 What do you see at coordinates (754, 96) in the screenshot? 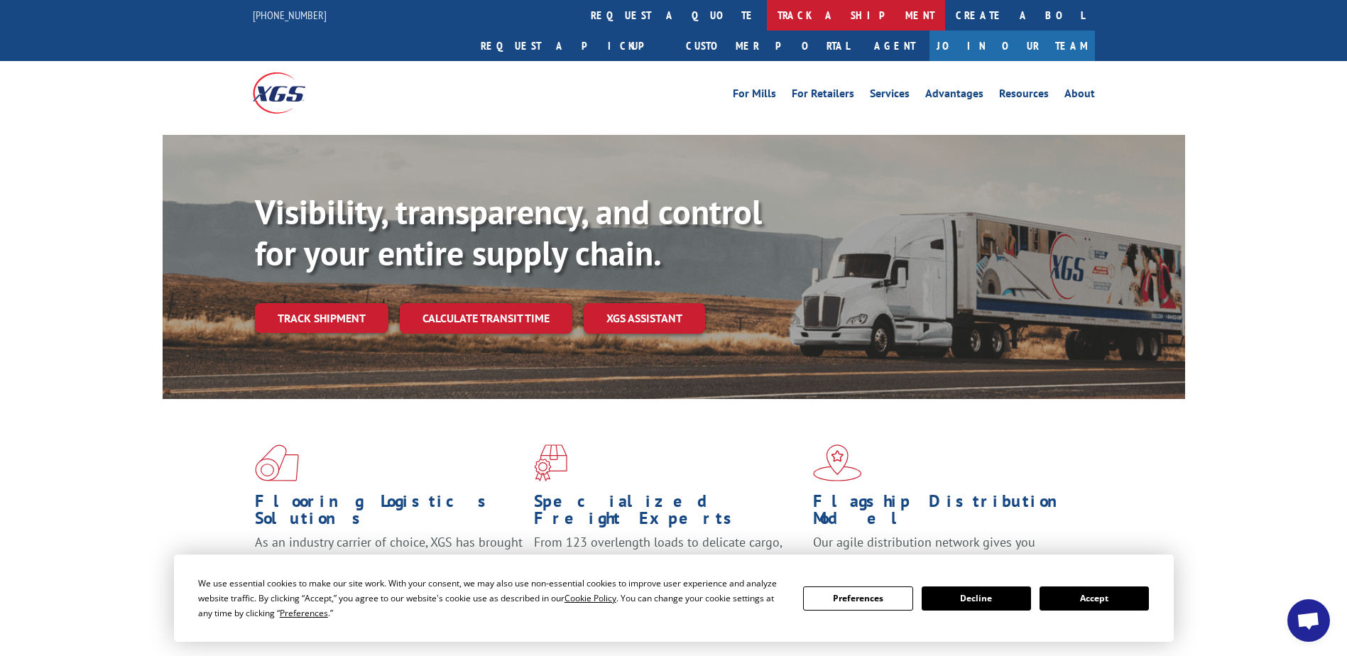
I see `a: For Mills` at bounding box center [754, 96].